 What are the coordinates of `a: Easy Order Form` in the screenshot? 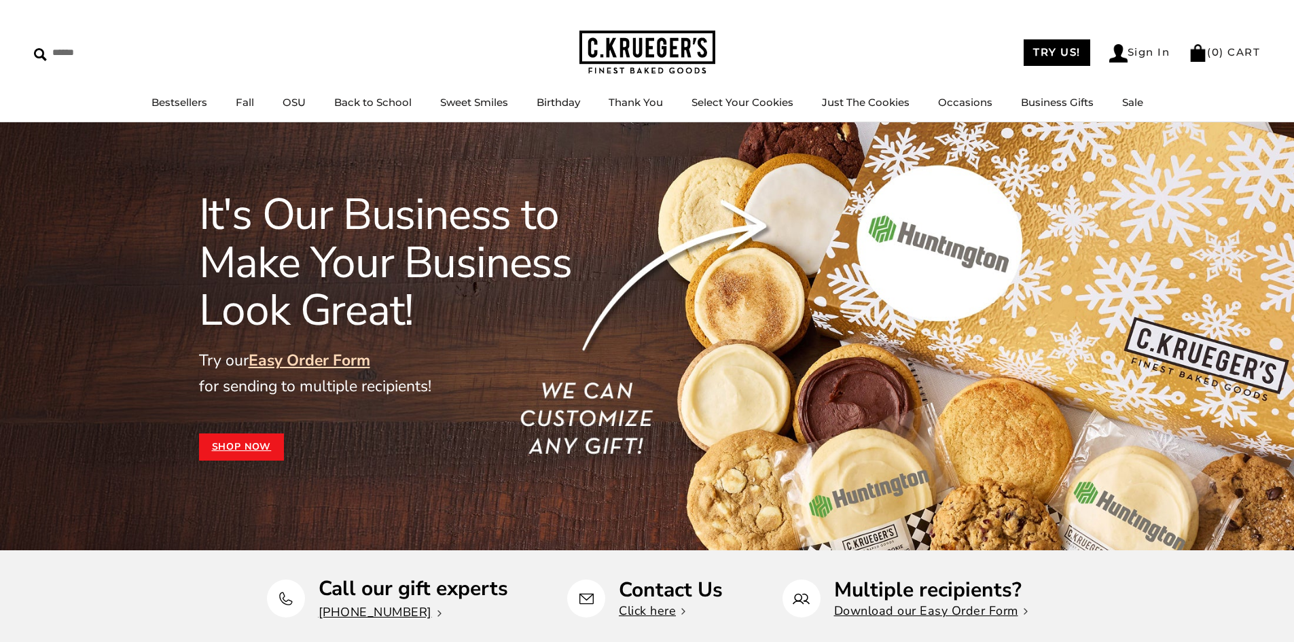 It's located at (309, 360).